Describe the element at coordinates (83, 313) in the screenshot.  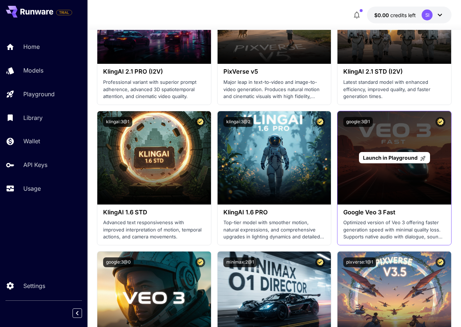
I see `div: Collapse sidebar` at that location.